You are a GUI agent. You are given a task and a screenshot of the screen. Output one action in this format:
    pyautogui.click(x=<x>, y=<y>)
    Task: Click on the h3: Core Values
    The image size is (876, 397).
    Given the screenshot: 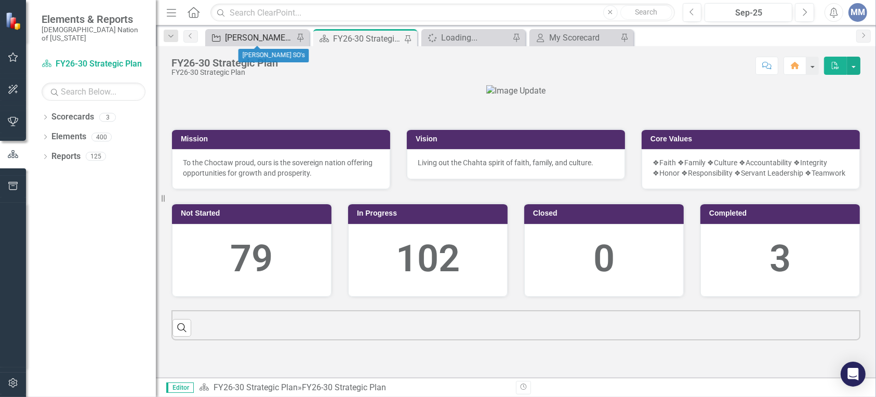 What is the action you would take?
    pyautogui.click(x=753, y=139)
    